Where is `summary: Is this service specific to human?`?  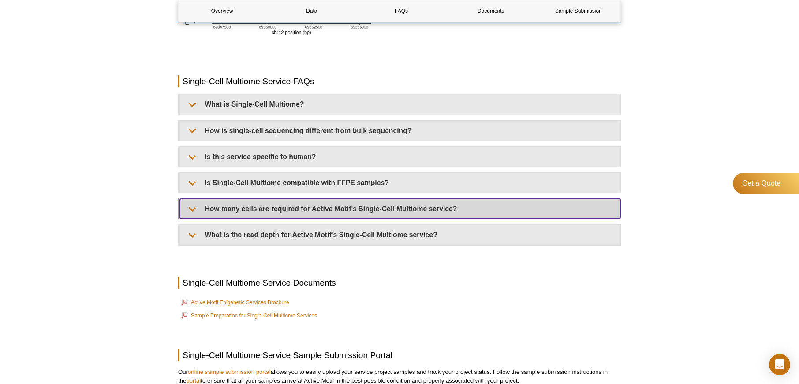 summary: Is this service specific to human? is located at coordinates (400, 157).